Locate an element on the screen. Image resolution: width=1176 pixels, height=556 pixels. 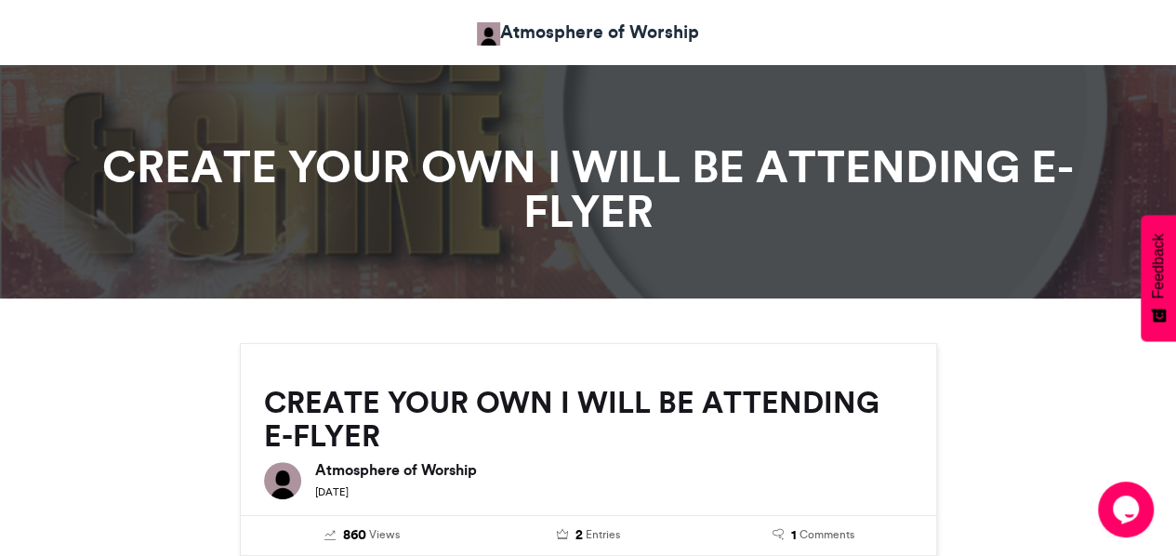
img: Atmosphere Of Worship is located at coordinates (488, 33).